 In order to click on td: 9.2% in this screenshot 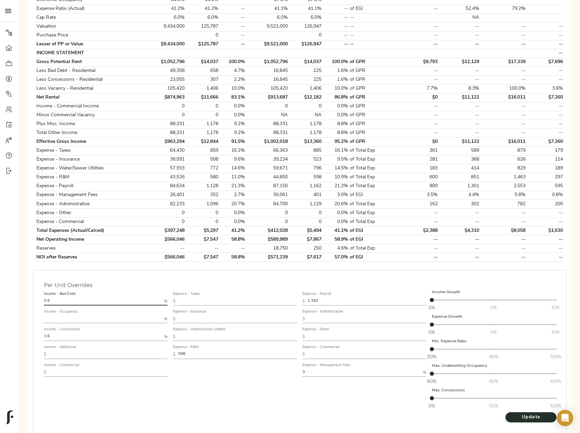, I will do `click(233, 133)`.